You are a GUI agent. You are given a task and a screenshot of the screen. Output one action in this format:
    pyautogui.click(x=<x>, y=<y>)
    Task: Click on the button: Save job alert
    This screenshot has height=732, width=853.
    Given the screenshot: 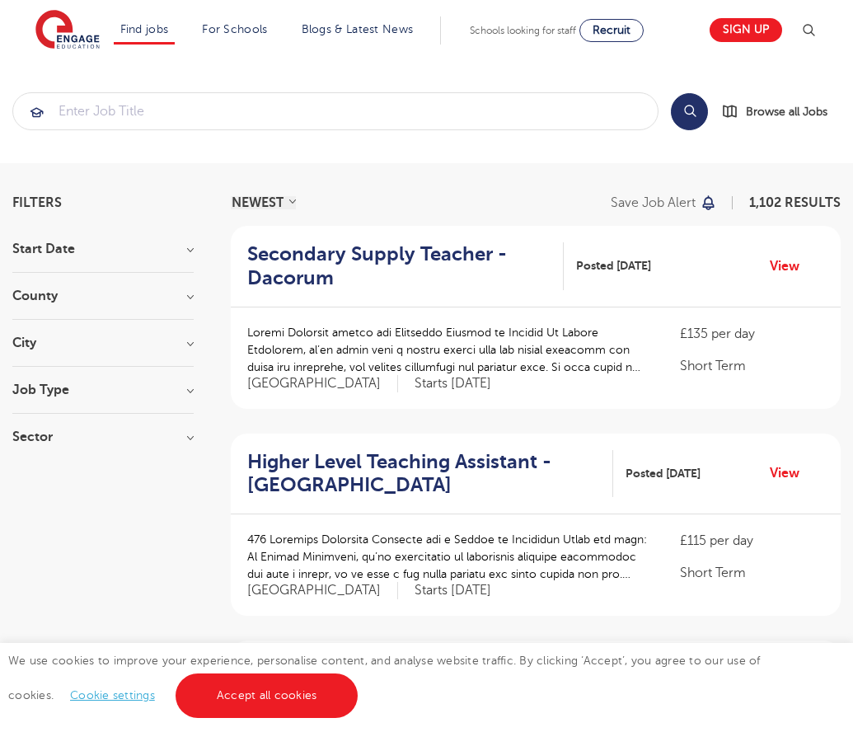 What is the action you would take?
    pyautogui.click(x=664, y=203)
    